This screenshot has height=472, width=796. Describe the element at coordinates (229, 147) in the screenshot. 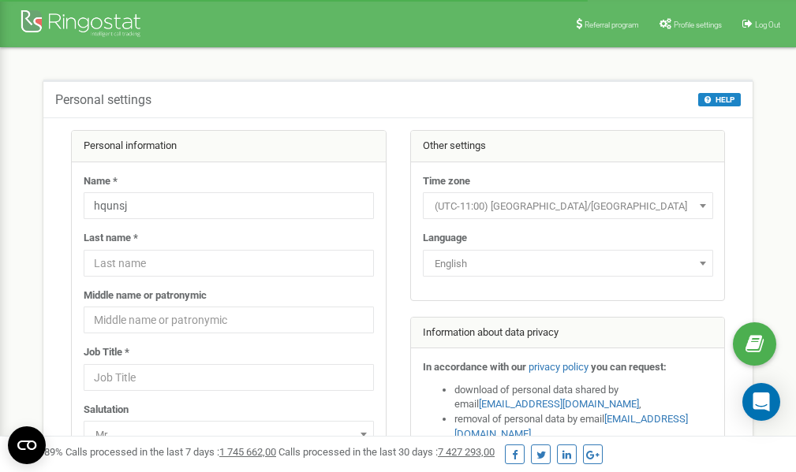

I see `div: Personal information` at that location.